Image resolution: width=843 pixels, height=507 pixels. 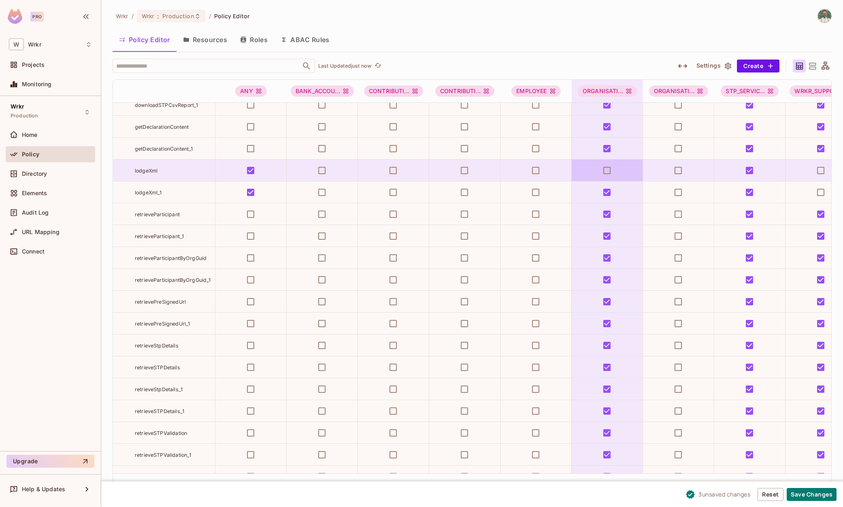 What do you see at coordinates (16, 44) in the screenshot?
I see `span: W` at bounding box center [16, 44].